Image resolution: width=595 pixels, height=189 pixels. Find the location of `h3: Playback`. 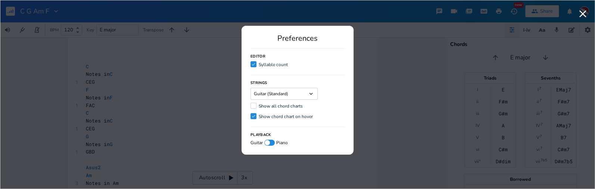

h3: Playback is located at coordinates (260, 135).